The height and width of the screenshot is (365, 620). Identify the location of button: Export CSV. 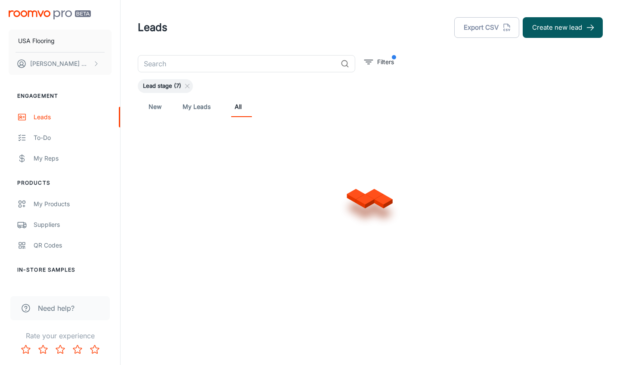
(486, 28).